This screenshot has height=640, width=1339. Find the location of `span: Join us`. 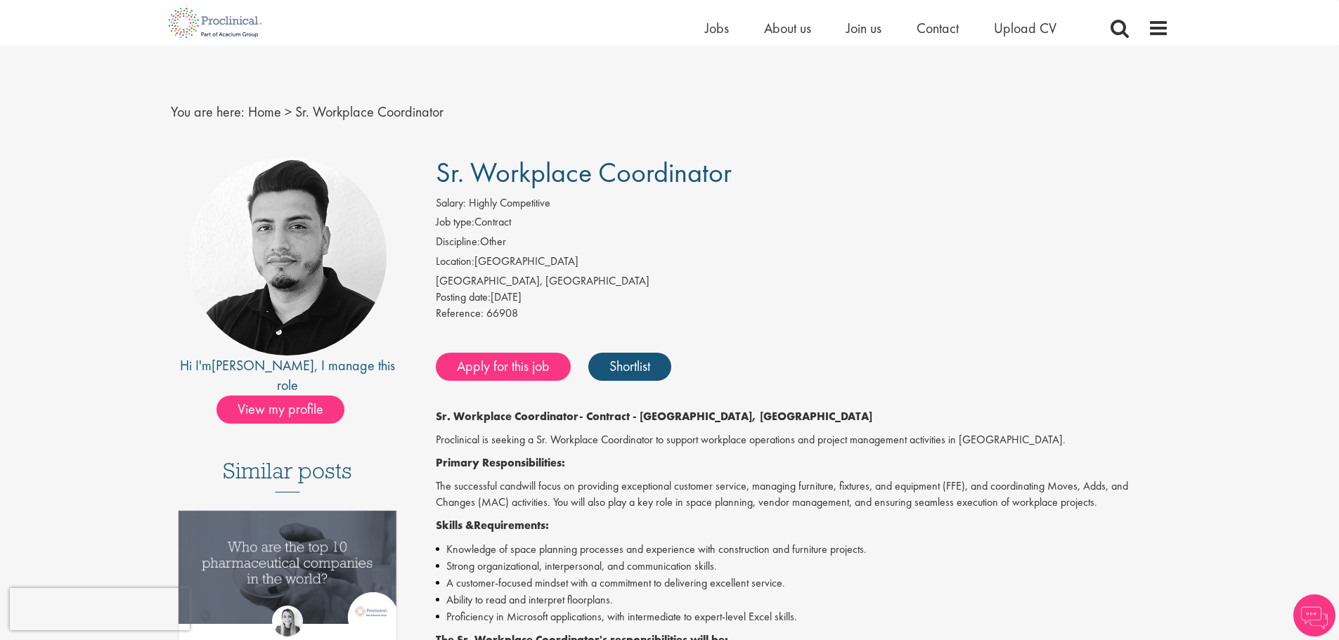

span: Join us is located at coordinates (864, 28).